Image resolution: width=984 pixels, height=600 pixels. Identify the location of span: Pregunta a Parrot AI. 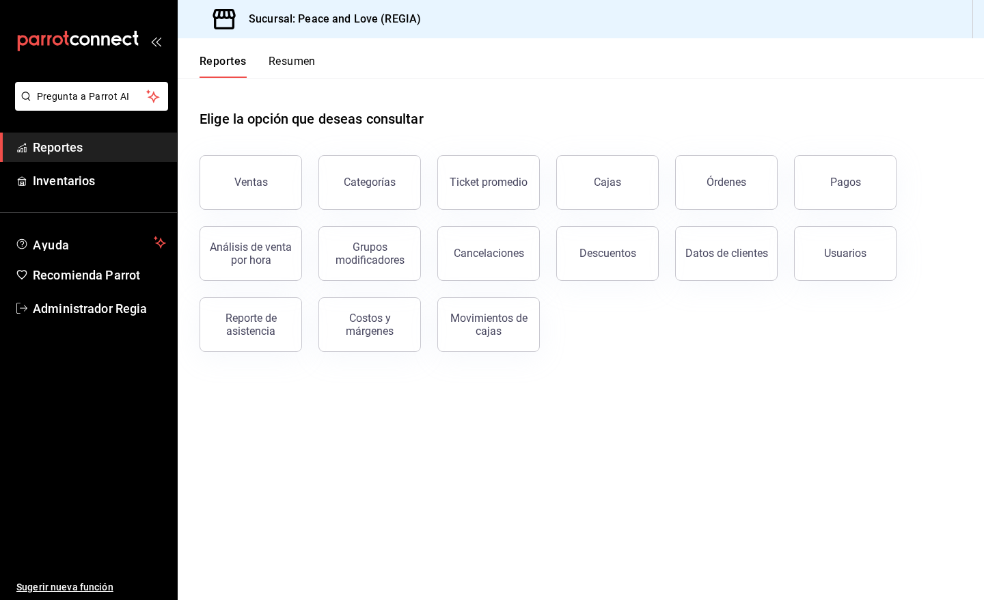
(92, 96).